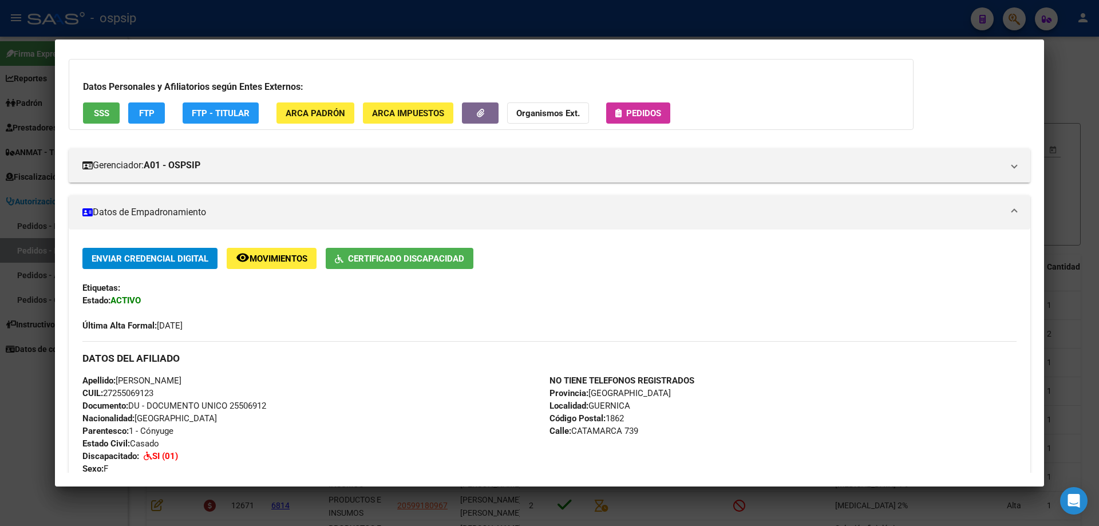  I want to click on button: ARCA Padrón, so click(315, 113).